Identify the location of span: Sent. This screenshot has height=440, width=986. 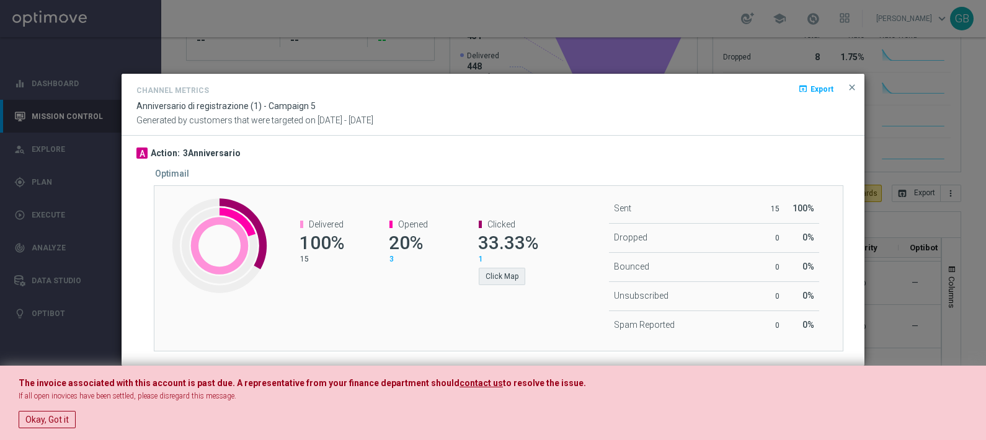
(622, 208).